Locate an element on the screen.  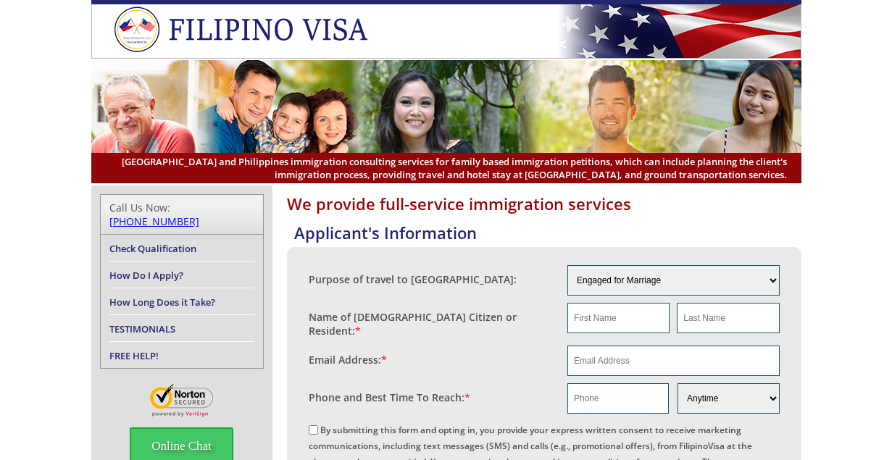
a: How Do I Apply? is located at coordinates (146, 275).